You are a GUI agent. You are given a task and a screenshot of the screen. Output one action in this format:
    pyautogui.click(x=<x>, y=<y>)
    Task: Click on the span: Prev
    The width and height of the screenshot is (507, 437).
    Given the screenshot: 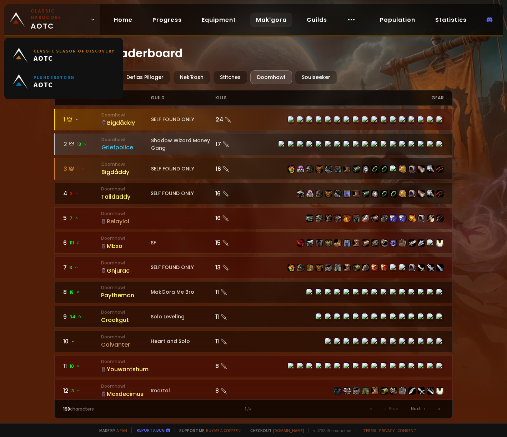 What is the action you would take?
    pyautogui.click(x=394, y=409)
    